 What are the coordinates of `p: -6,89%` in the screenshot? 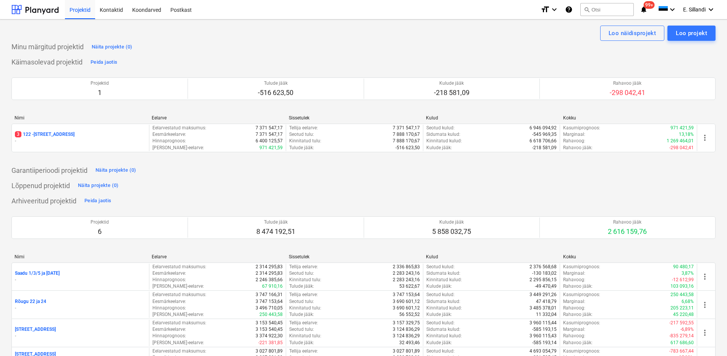 It's located at (687, 330).